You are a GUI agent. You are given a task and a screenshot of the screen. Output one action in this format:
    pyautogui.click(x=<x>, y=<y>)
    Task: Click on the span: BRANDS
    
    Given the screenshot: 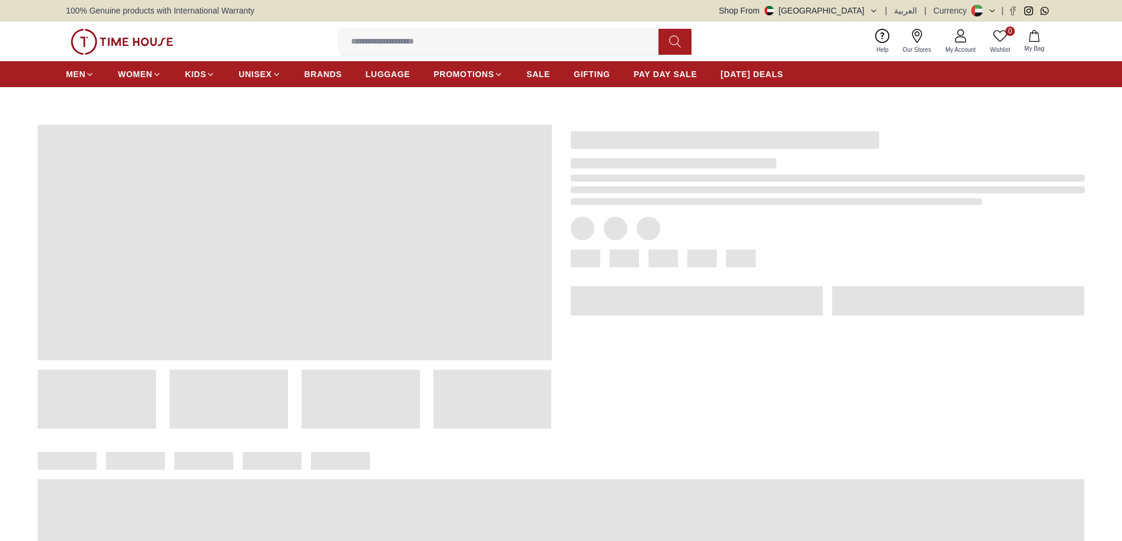 What is the action you would take?
    pyautogui.click(x=323, y=74)
    